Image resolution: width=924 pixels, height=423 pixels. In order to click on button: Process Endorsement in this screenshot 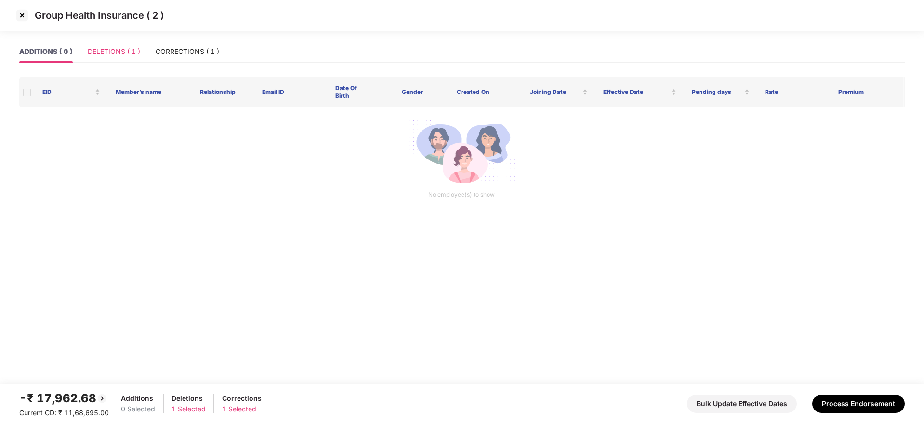, I will do `click(858, 404)`.